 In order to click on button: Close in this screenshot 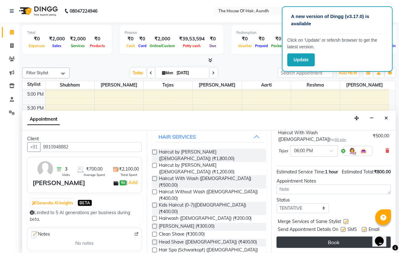, I will do `click(386, 118)`.